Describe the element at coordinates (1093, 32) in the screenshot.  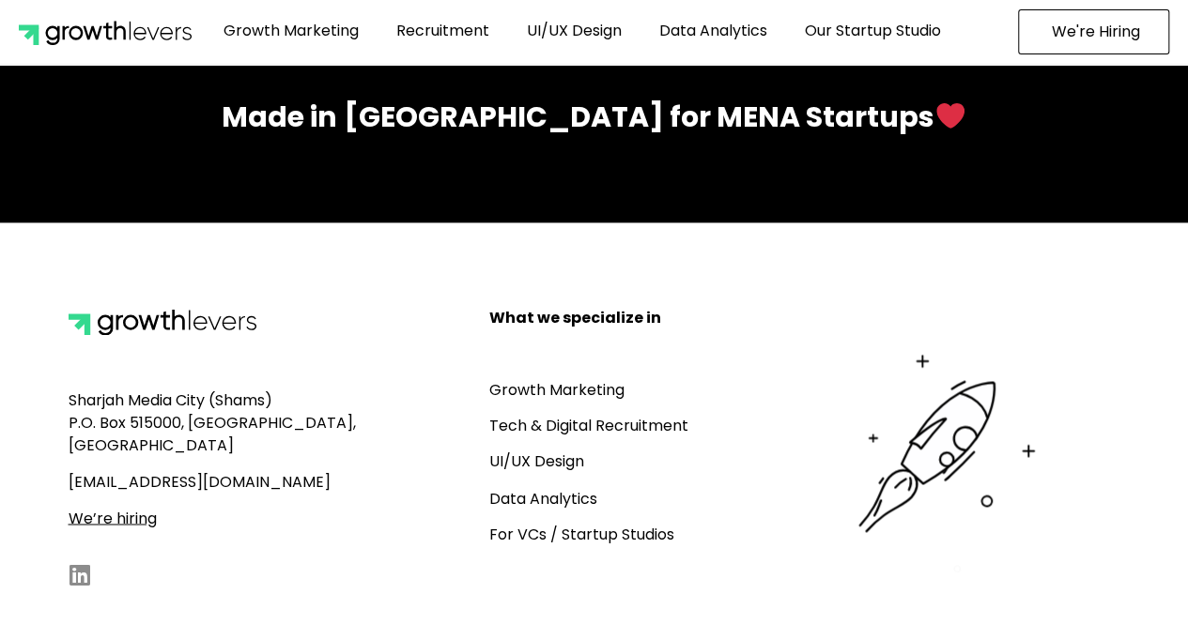
I see `a: We're Hiring` at that location.